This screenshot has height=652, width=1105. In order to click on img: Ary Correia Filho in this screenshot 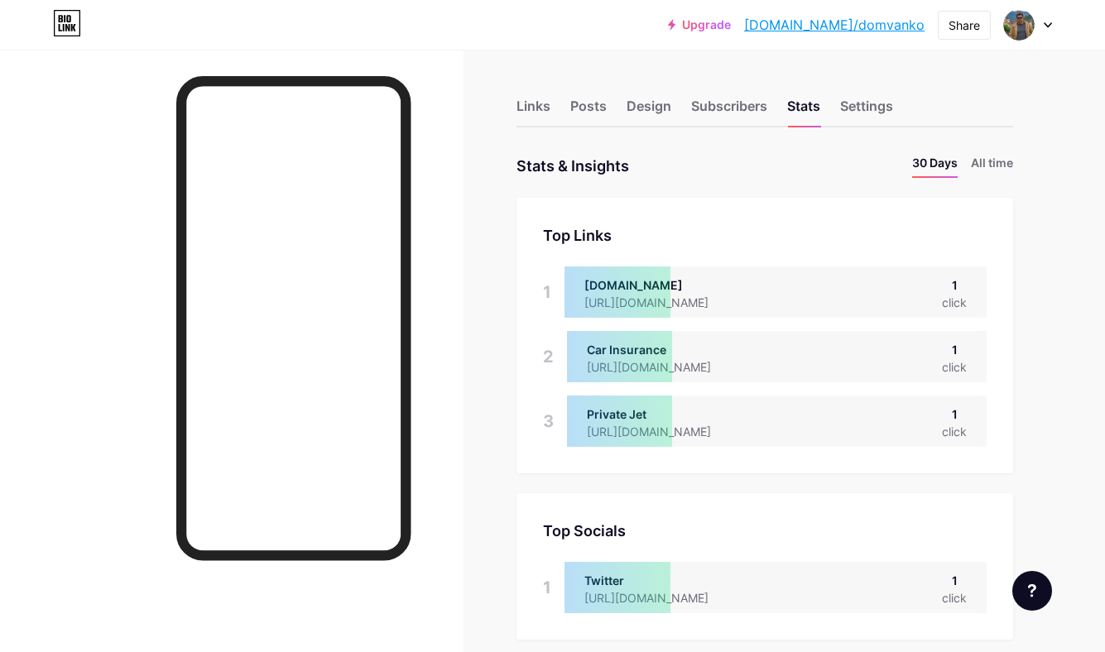, I will do `click(1019, 25)`.